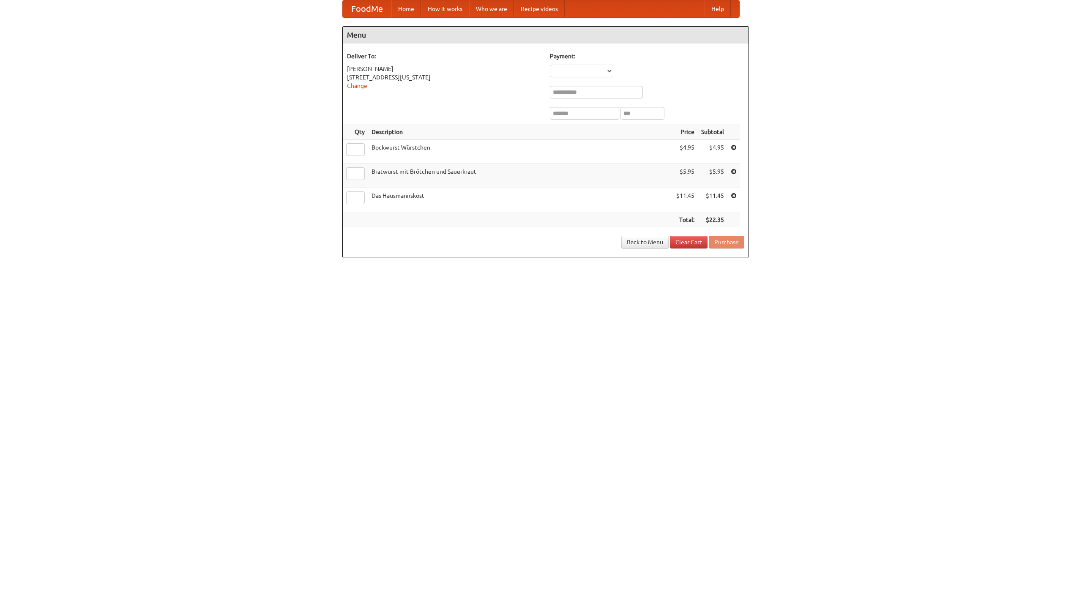 Image resolution: width=1082 pixels, height=598 pixels. I want to click on th: Price, so click(685, 132).